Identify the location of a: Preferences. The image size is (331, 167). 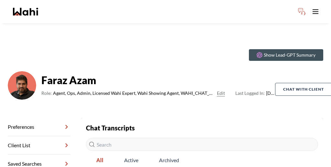
(39, 127).